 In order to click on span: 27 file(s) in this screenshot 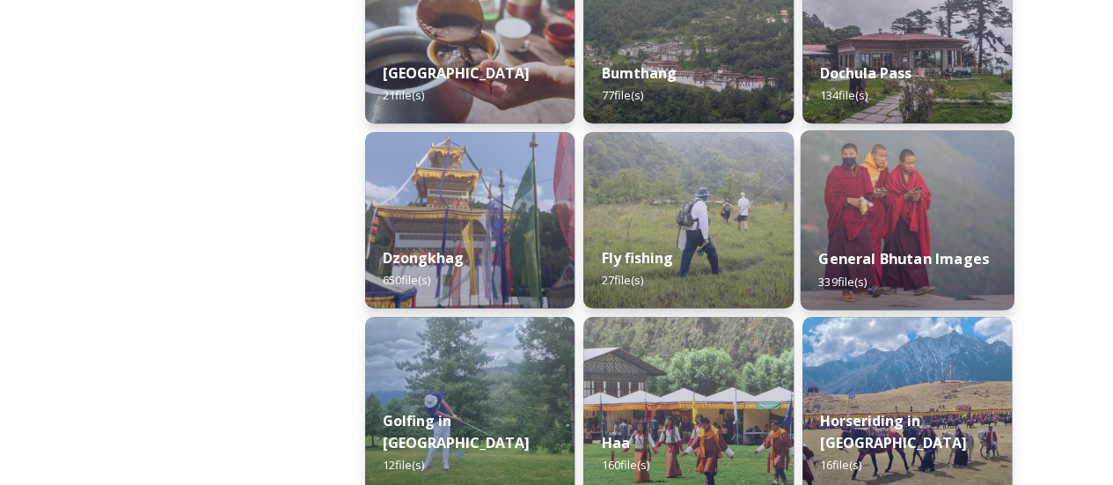, I will do `click(621, 280)`.